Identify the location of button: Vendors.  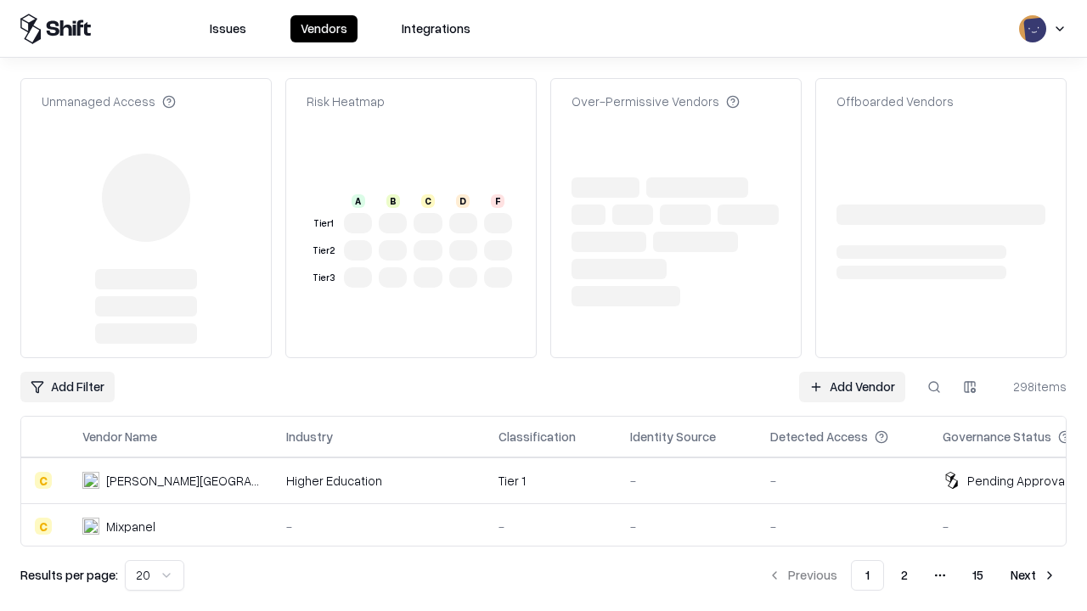
(324, 29).